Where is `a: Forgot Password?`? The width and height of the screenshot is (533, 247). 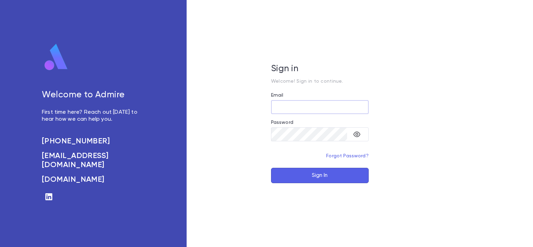 a: Forgot Password? is located at coordinates (348, 156).